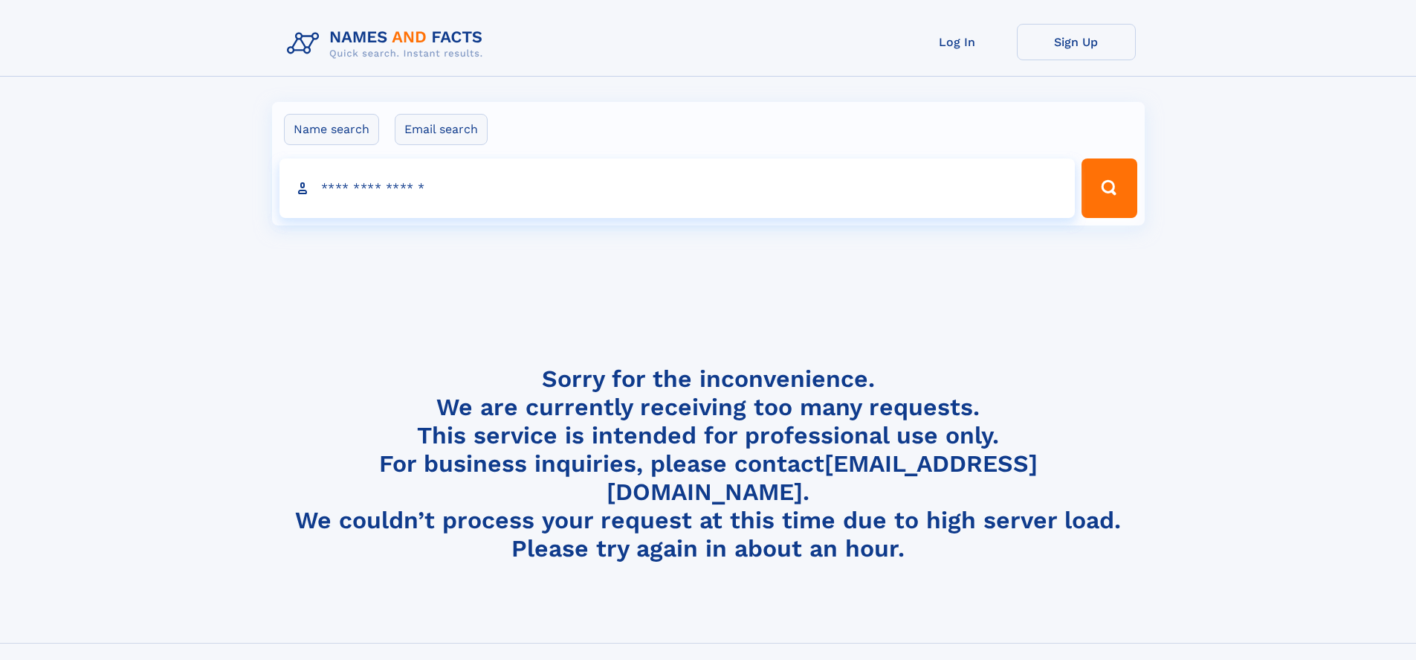  I want to click on input: search input, so click(677, 188).